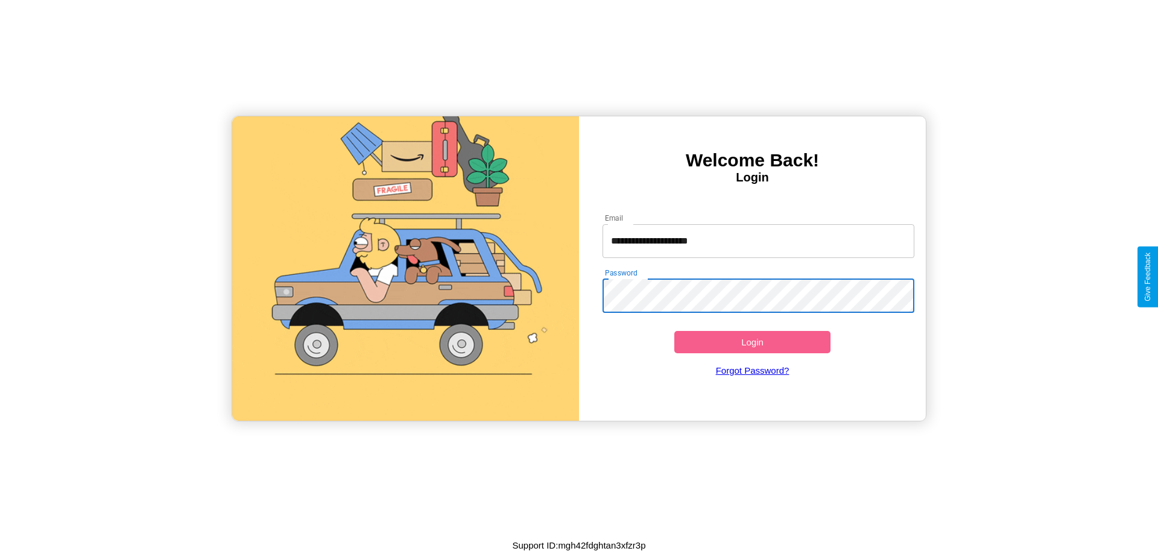 This screenshot has width=1158, height=554. Describe the element at coordinates (579, 545) in the screenshot. I see `p: Support ID: mgh42fdghtan3xfzr3p` at that location.